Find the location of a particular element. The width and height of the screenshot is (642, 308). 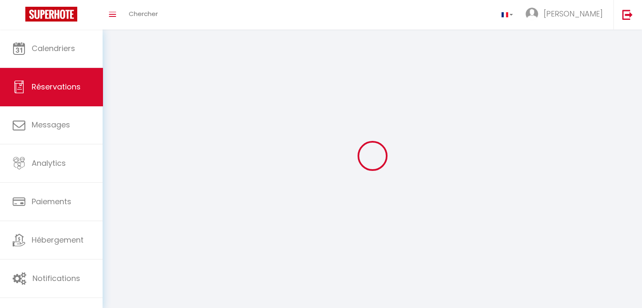

img: Super Booking is located at coordinates (51, 14).